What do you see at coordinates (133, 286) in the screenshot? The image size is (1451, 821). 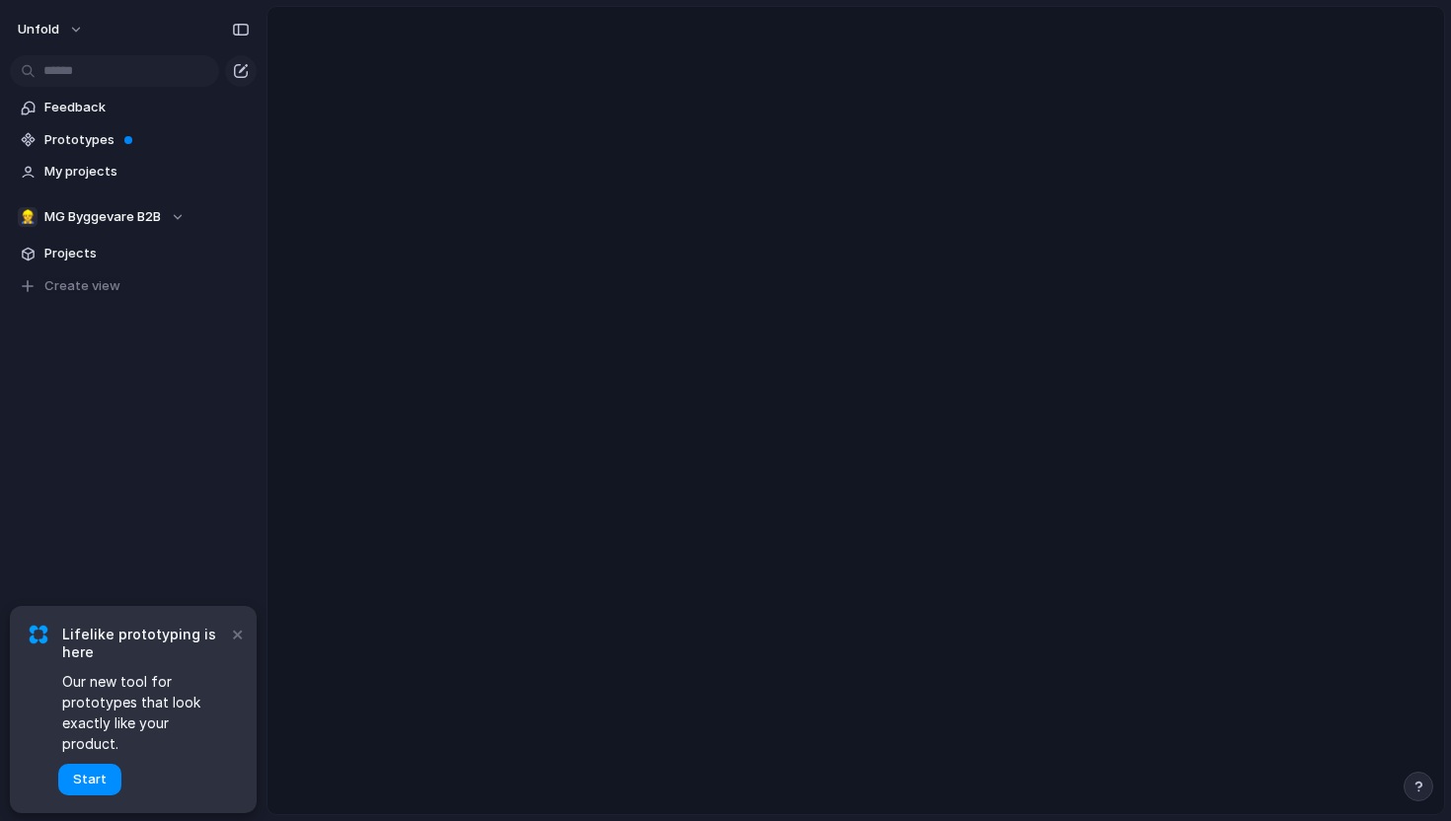 I see `button: Create view` at bounding box center [133, 286].